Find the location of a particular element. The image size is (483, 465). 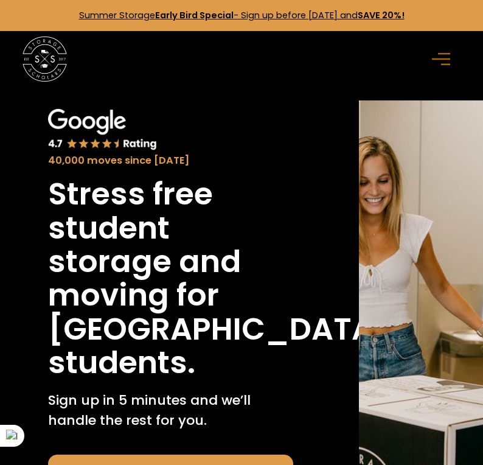

h1: students. is located at coordinates (122, 362).